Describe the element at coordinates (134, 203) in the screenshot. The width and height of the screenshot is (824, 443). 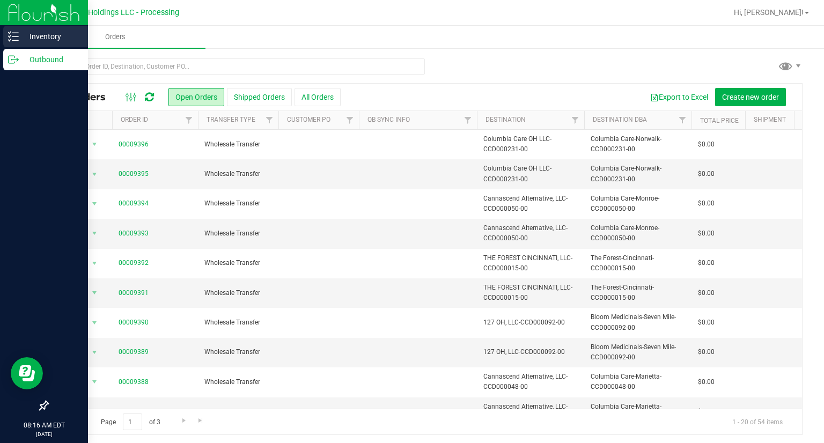
I see `a: 00009394` at that location.